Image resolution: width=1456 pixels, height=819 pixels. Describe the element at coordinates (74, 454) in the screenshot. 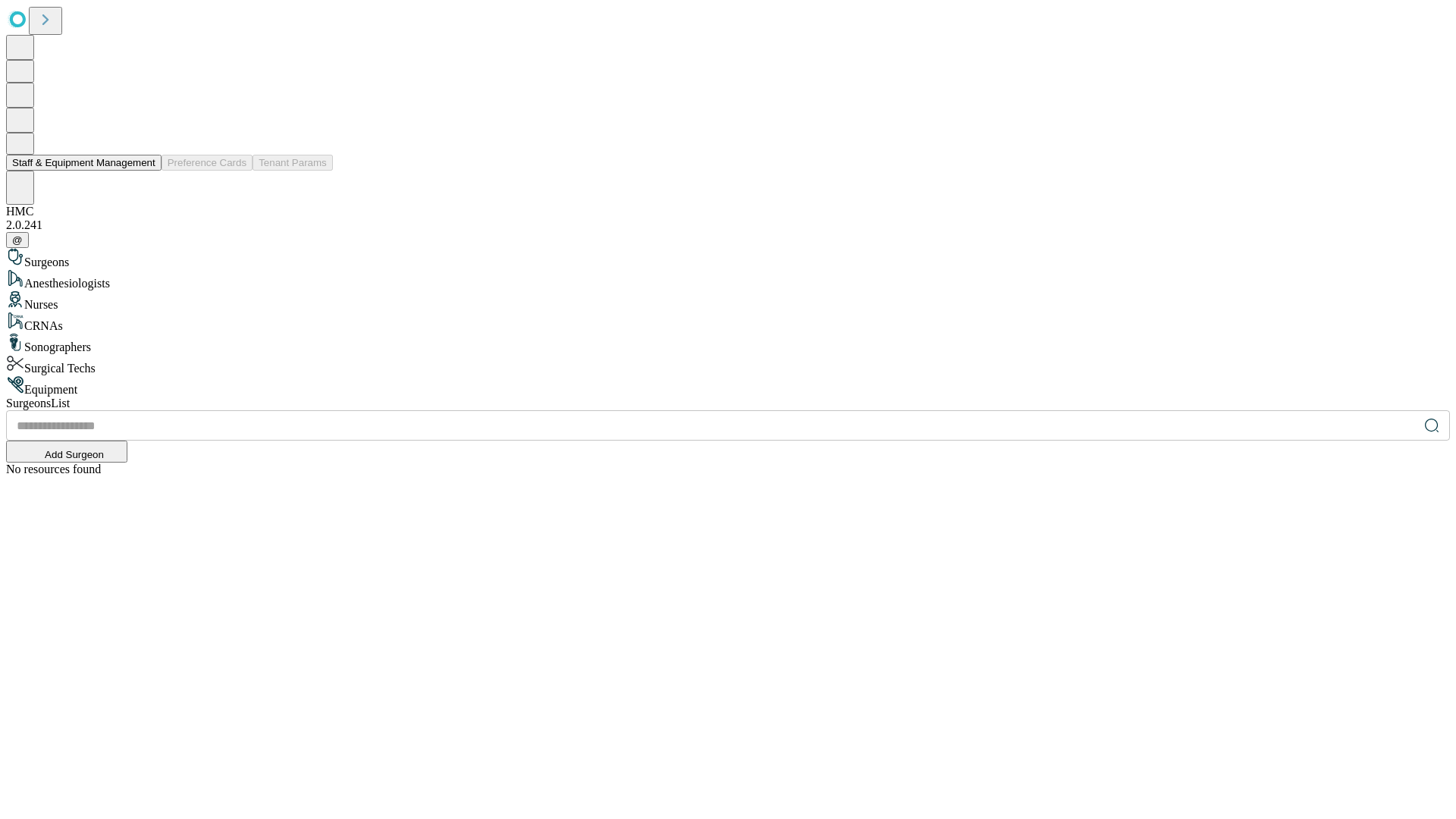

I see `span: Add Surgeon` at that location.